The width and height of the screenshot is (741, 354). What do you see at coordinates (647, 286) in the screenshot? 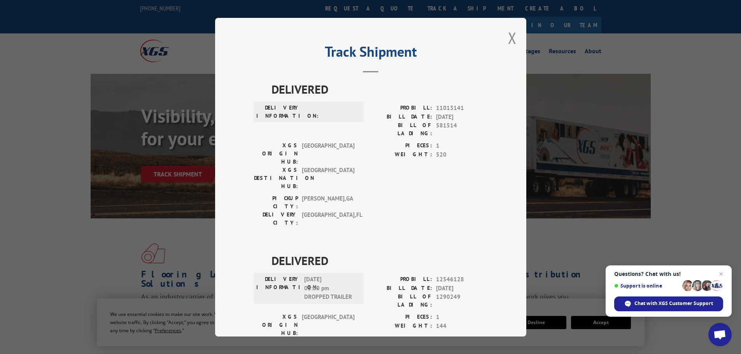
I see `span: Support is online` at bounding box center [647, 286].